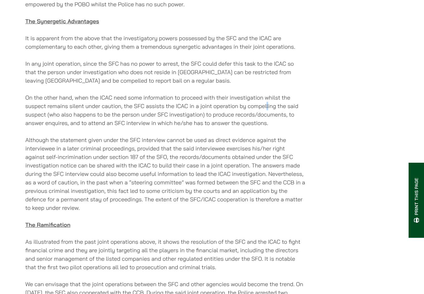 The width and height of the screenshot is (424, 294). What do you see at coordinates (48, 225) in the screenshot?
I see `u: The Ramification` at bounding box center [48, 225].